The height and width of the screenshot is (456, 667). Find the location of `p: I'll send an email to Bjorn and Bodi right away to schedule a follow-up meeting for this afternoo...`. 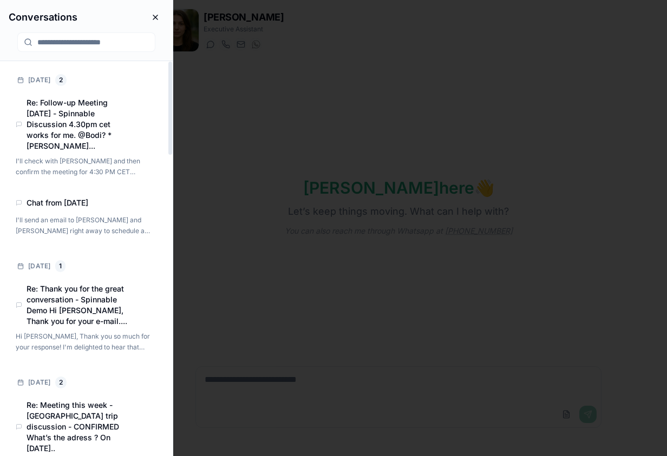

p: I'll send an email to Bjorn and Bodi right away to schedule a follow-up meeting for this afternoo... is located at coordinates (83, 225).